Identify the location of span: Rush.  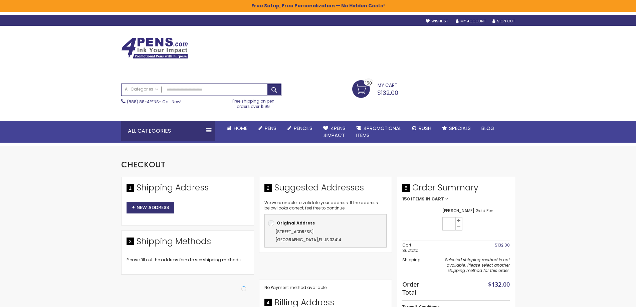
(425, 128).